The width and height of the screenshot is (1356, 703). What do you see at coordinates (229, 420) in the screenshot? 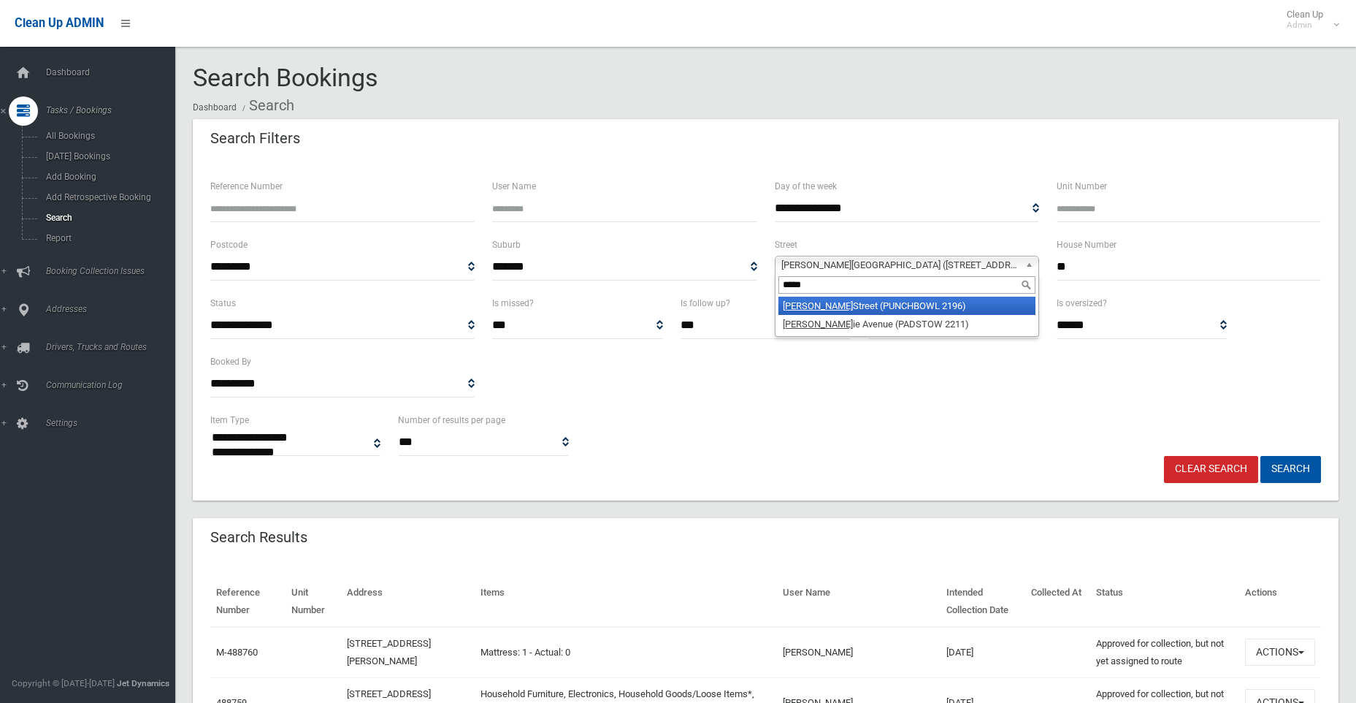
I see `label: Item Type` at bounding box center [229, 420].